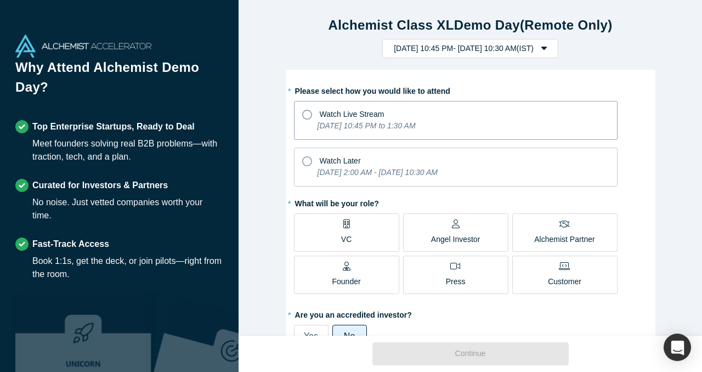  What do you see at coordinates (346, 239) in the screenshot?
I see `p: VC` at bounding box center [346, 239].